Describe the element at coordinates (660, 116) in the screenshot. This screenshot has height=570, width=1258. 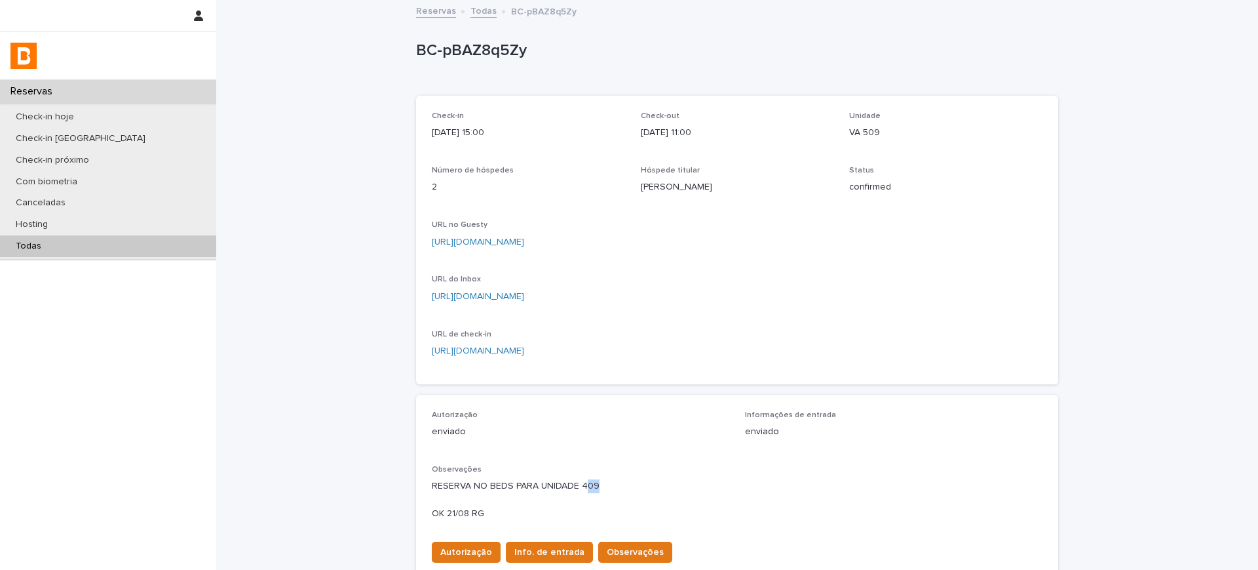
I see `span: Check-out` at that location.